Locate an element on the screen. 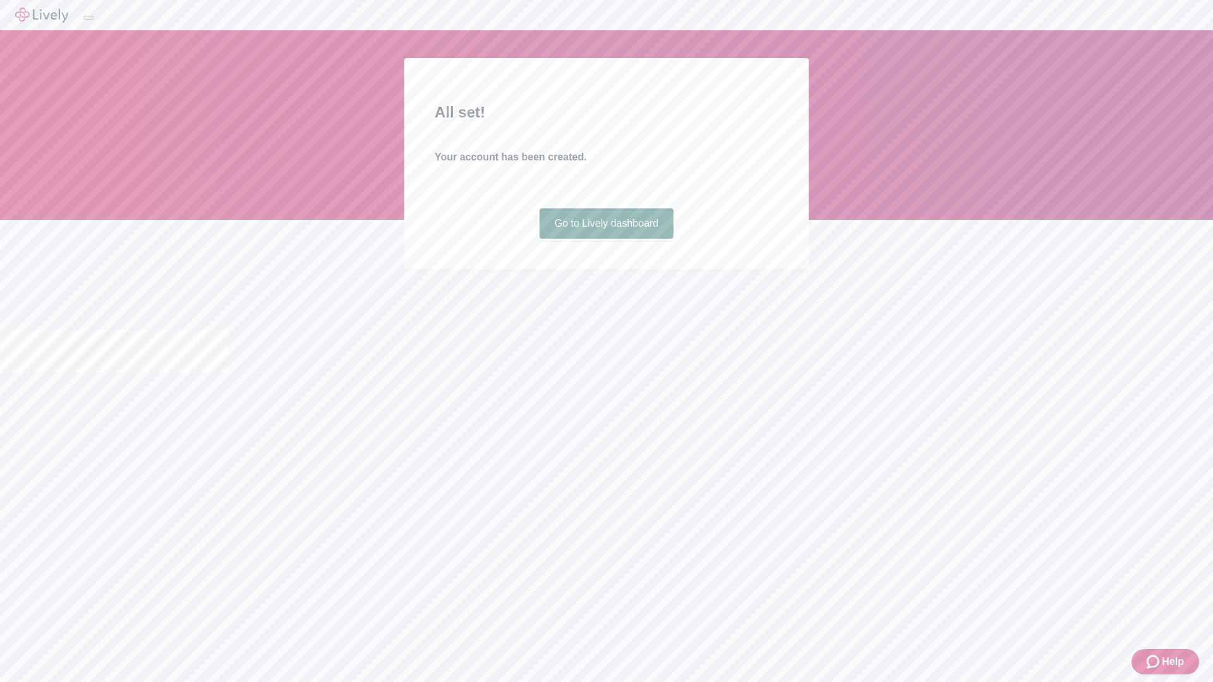 Image resolution: width=1213 pixels, height=682 pixels. svg: Zendesk support icon is located at coordinates (1155, 662).